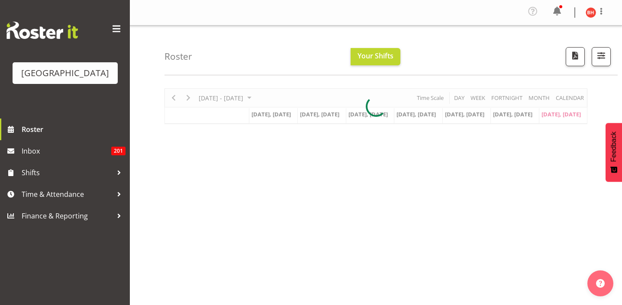  Describe the element at coordinates (601, 57) in the screenshot. I see `button: Filter Shifts` at that location.